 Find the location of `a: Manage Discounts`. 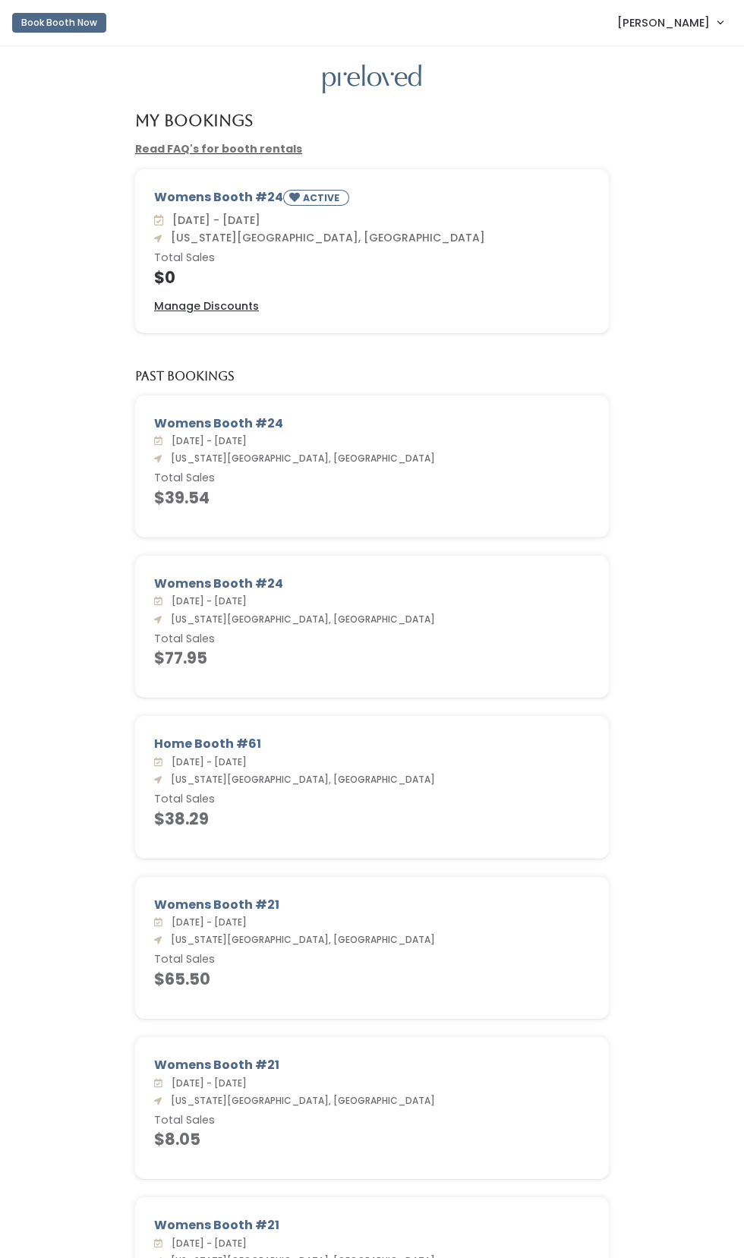

a: Manage Discounts is located at coordinates (207, 306).